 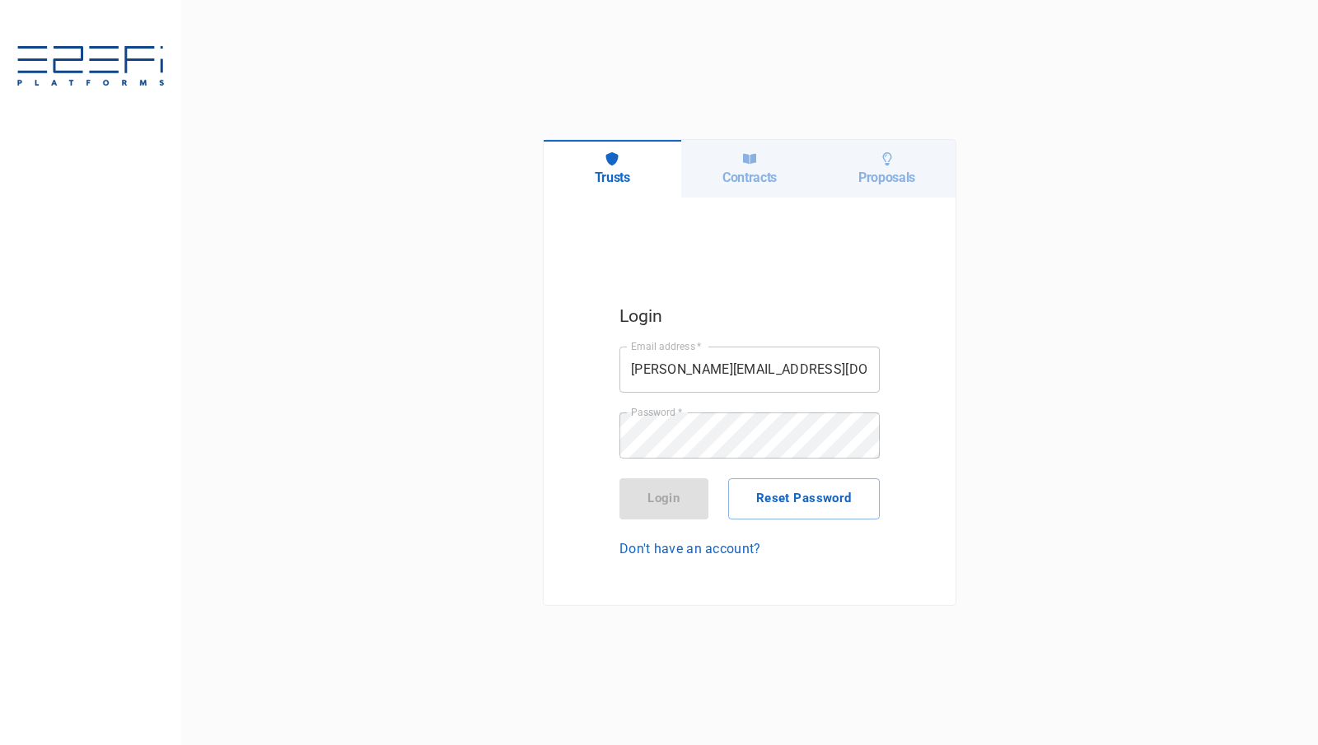 What do you see at coordinates (656, 412) in the screenshot?
I see `label: Password` at bounding box center [656, 412].